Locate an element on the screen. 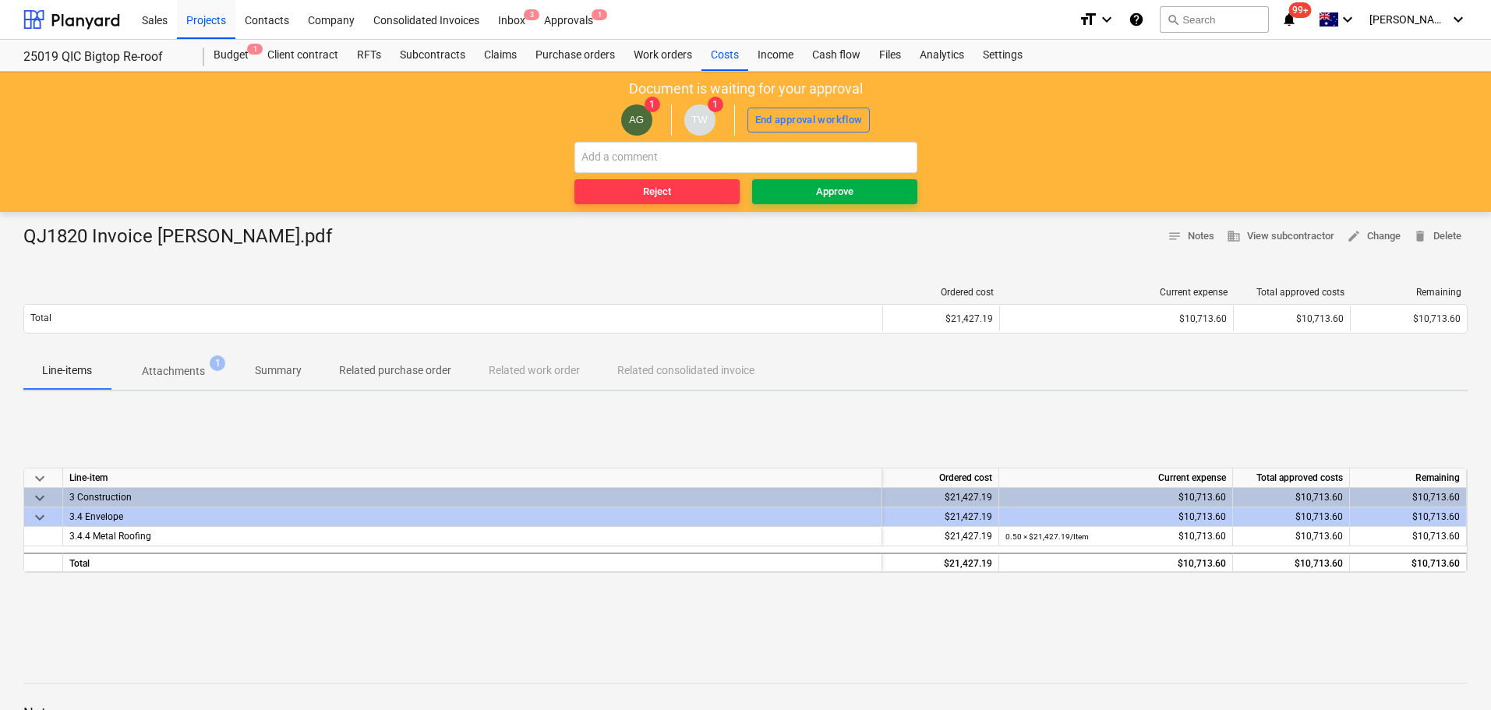 The width and height of the screenshot is (1491, 710). div: Line-item is located at coordinates (472, 478).